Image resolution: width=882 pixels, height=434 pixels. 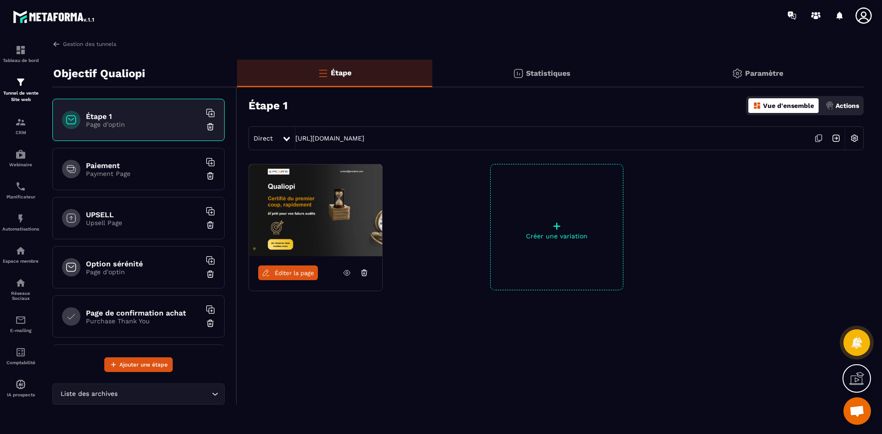 I want to click on p: Webinaire, so click(x=21, y=164).